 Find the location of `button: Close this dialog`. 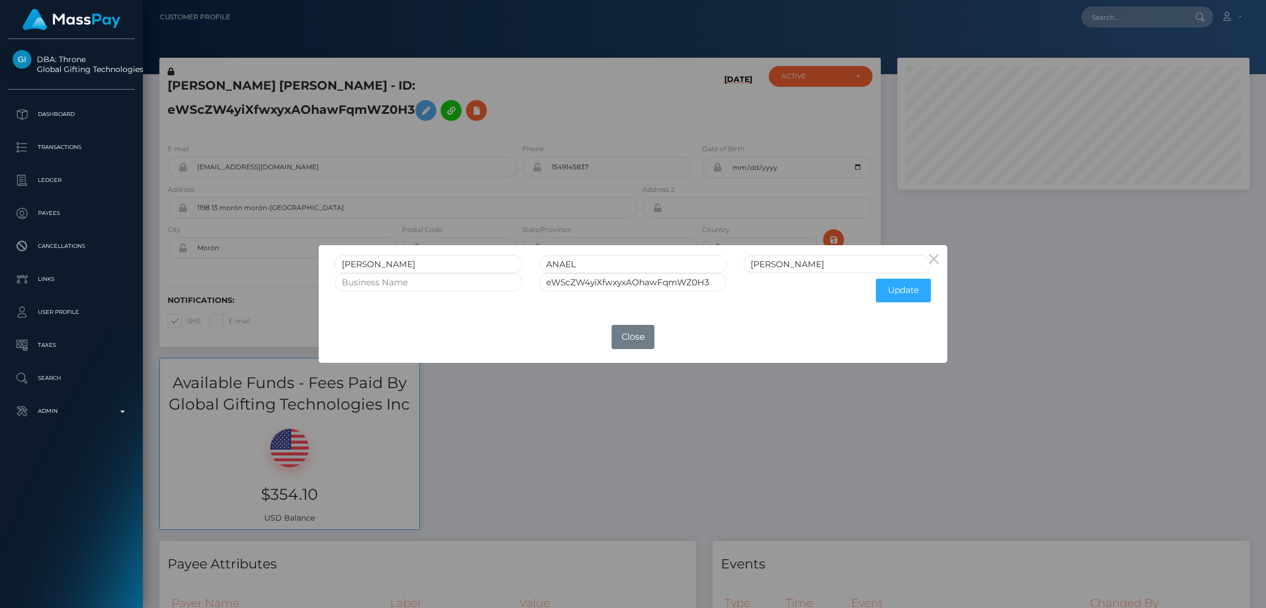

button: Close this dialog is located at coordinates (934, 258).